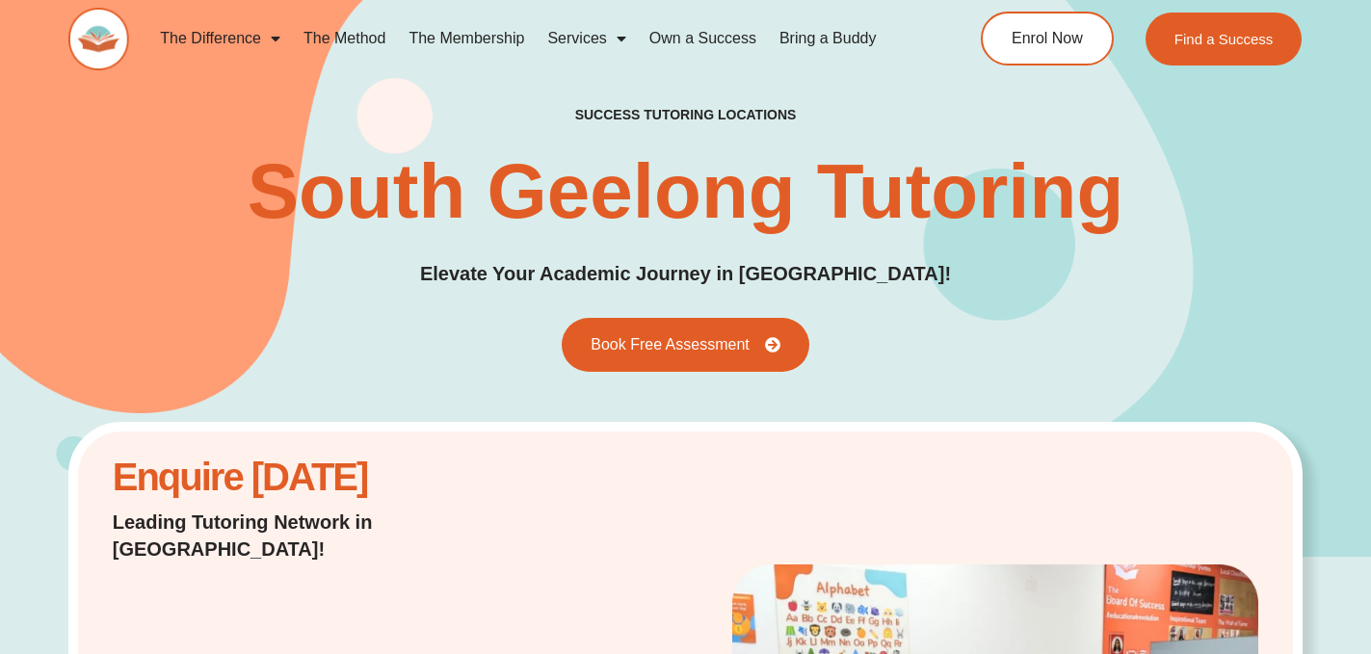  What do you see at coordinates (586, 39) in the screenshot?
I see `a: Services` at bounding box center [586, 39].